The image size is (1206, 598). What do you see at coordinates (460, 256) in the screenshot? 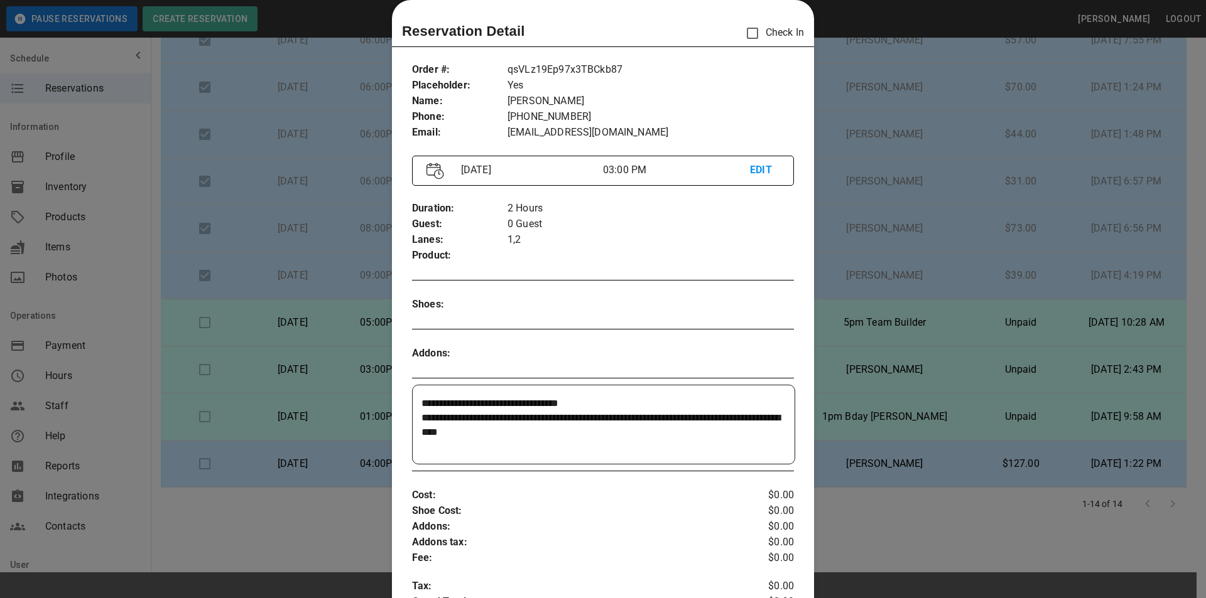
I see `p: Product :` at bounding box center [460, 256].